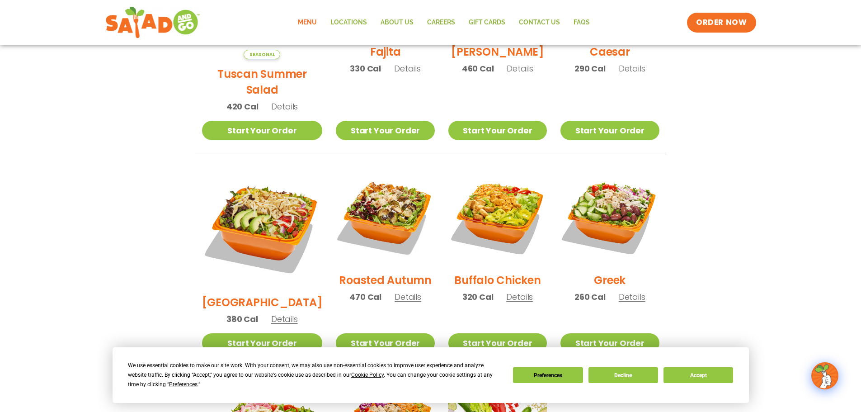 This screenshot has width=861, height=412. I want to click on span: 420 Cal, so click(242, 106).